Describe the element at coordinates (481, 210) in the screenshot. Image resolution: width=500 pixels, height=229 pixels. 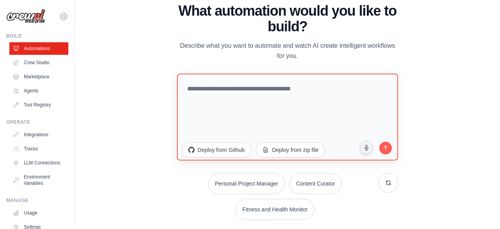
I see `div: Chat Widget` at that location.